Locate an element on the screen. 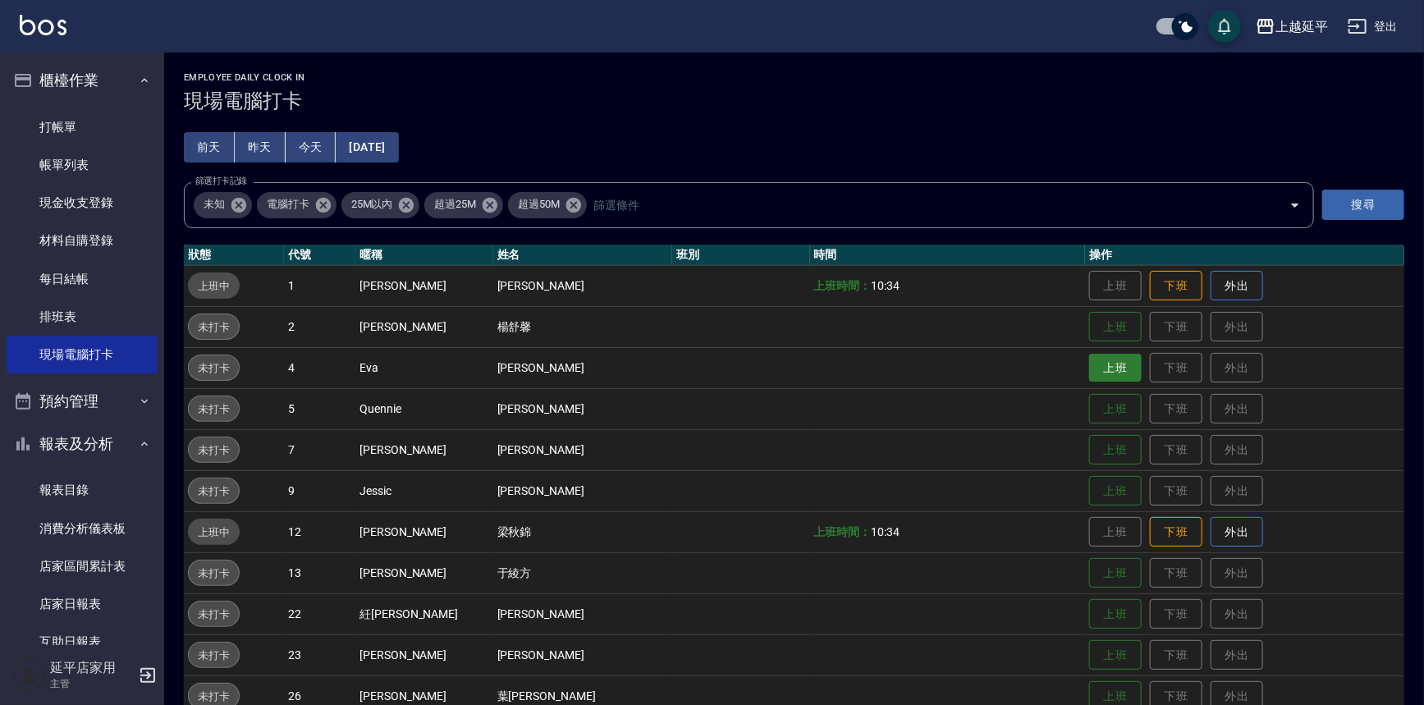 The width and height of the screenshot is (1424, 705). button: 搜尋 is located at coordinates (1364, 204).